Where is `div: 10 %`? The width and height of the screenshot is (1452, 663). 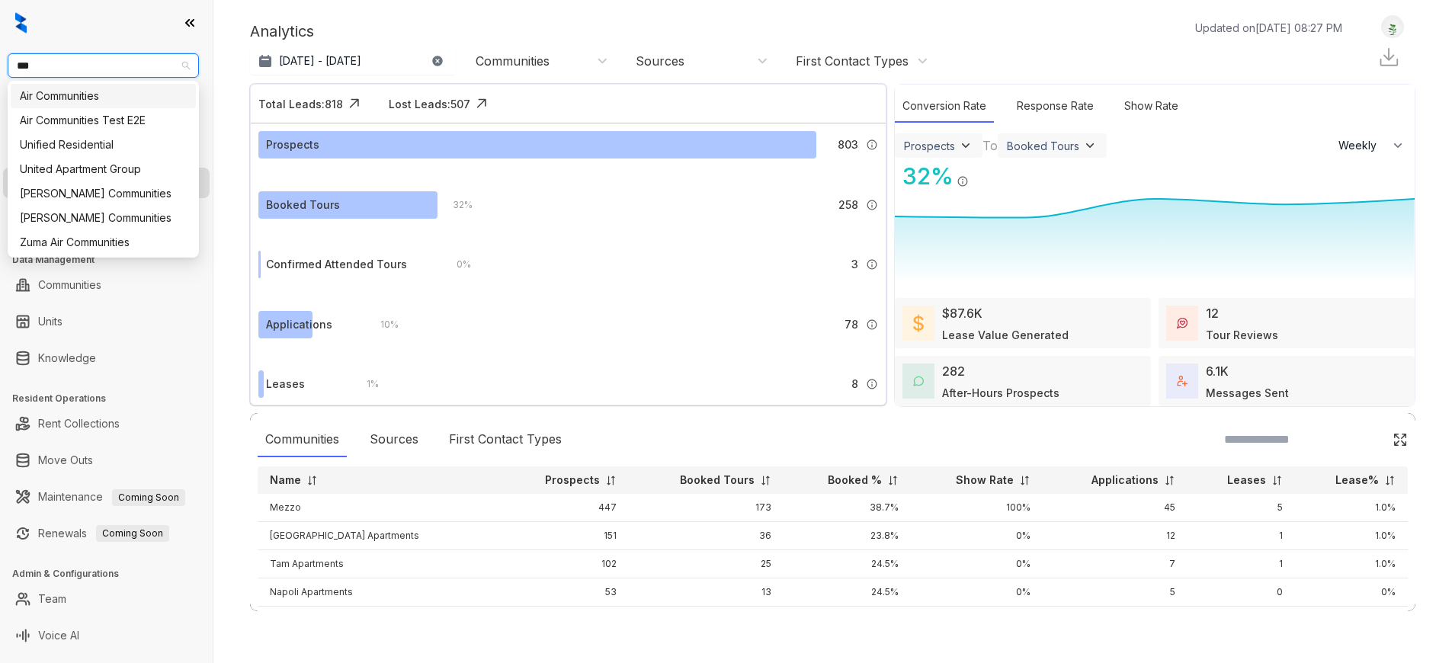
div: 10 % is located at coordinates (382, 325).